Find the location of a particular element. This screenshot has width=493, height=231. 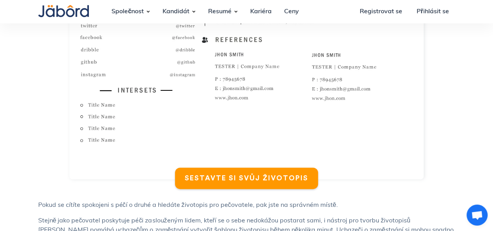

a: Registrovat se is located at coordinates (381, 12).